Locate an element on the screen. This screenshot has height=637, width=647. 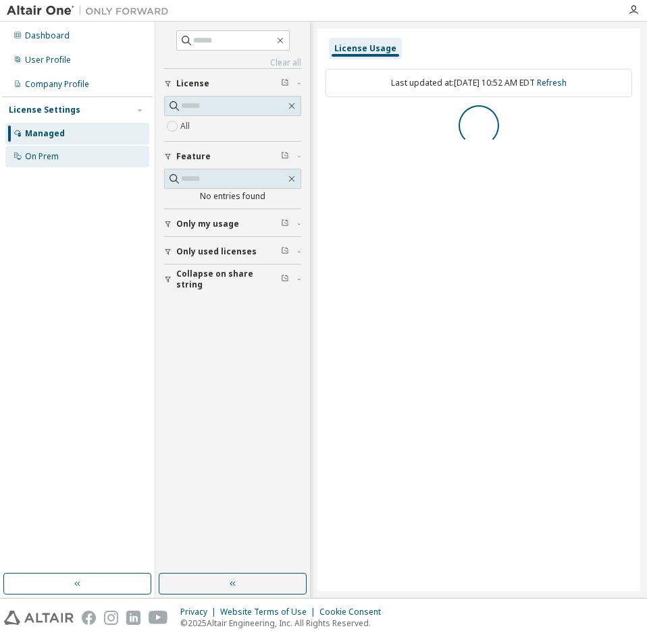
button: Only used licenses is located at coordinates (232, 252).